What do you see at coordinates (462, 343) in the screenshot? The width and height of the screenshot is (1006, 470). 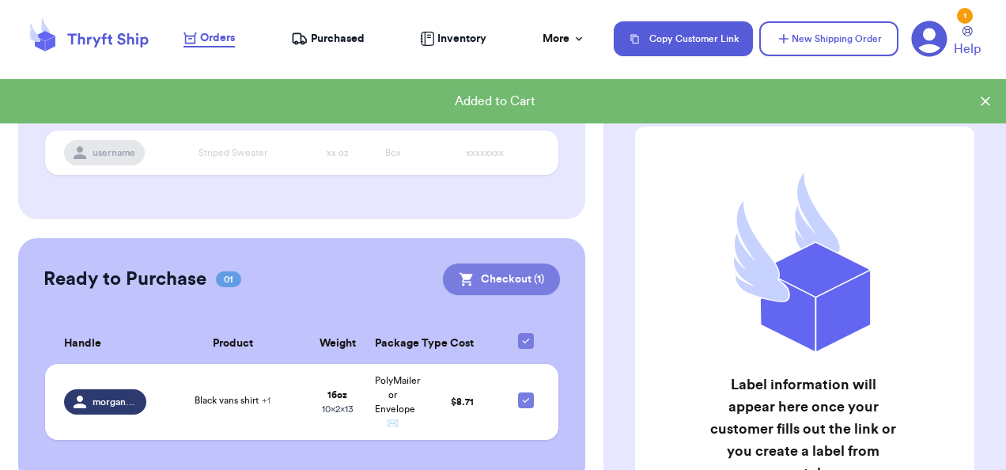 I see `th: Cost` at bounding box center [462, 343].